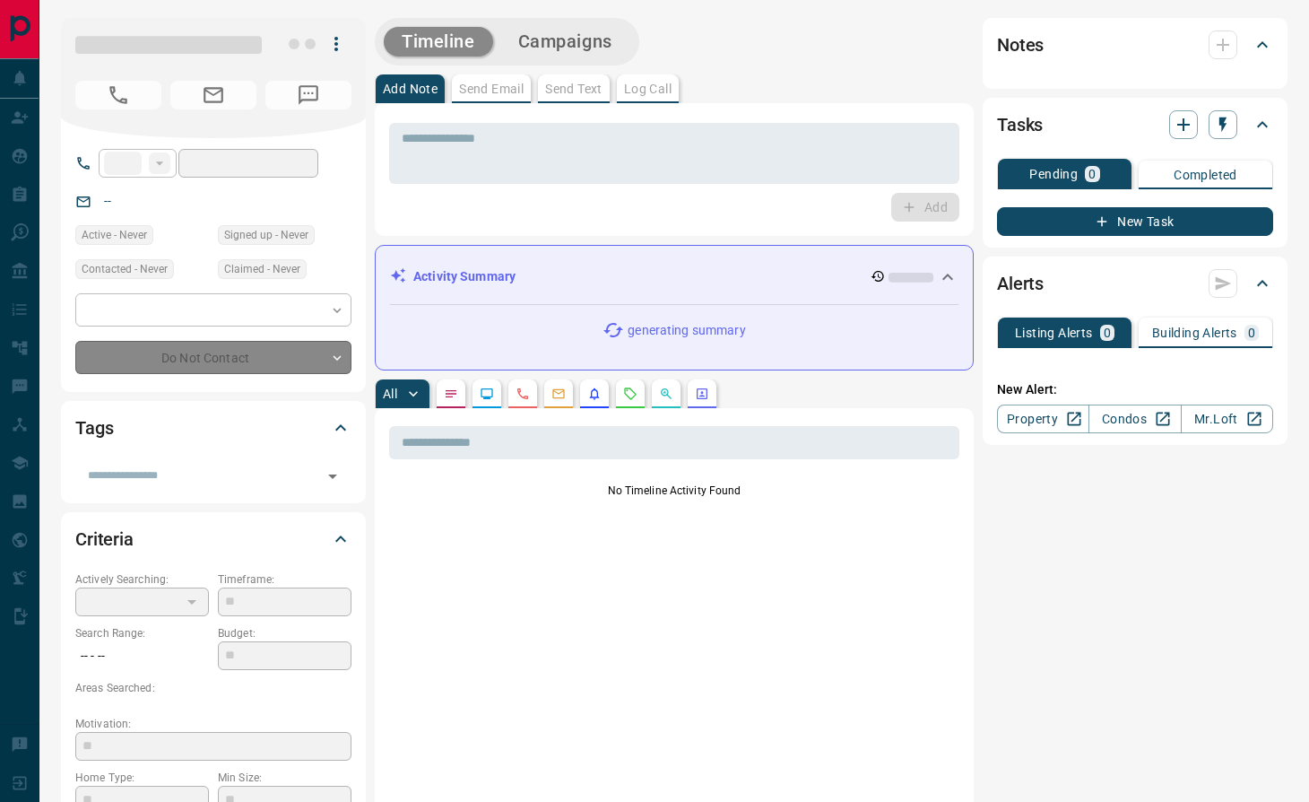  What do you see at coordinates (451, 394) in the screenshot?
I see `svg: Notes` at bounding box center [451, 394].